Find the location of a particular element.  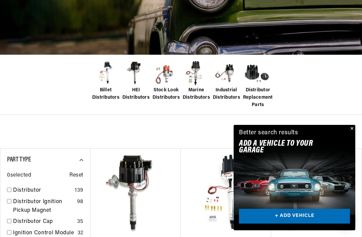

a: + ADD VEHICLE is located at coordinates (295, 216).